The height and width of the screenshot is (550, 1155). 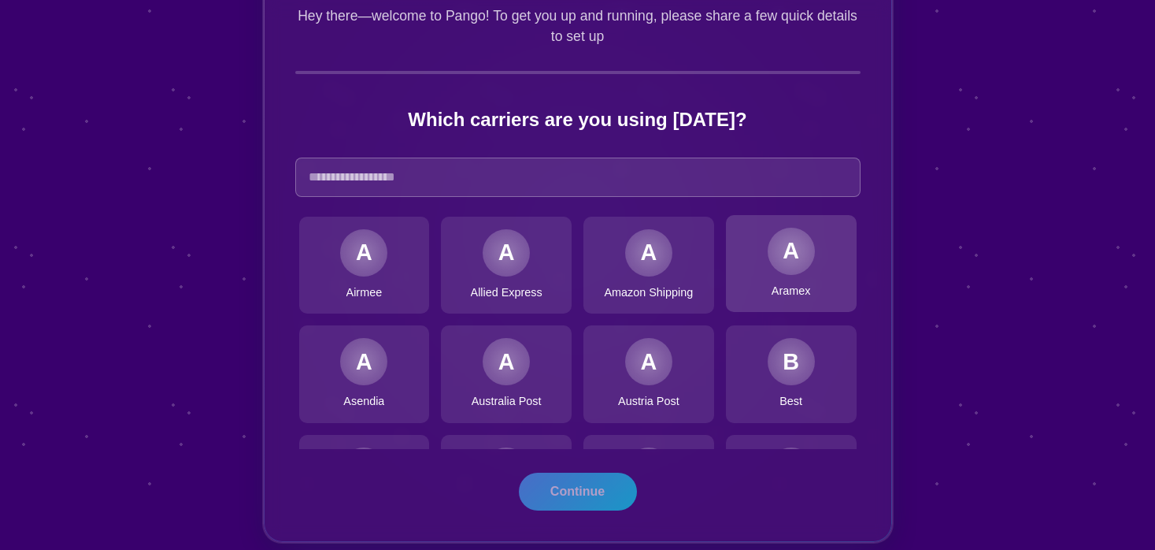 What do you see at coordinates (791, 291) in the screenshot?
I see `span: Aramex` at bounding box center [791, 291].